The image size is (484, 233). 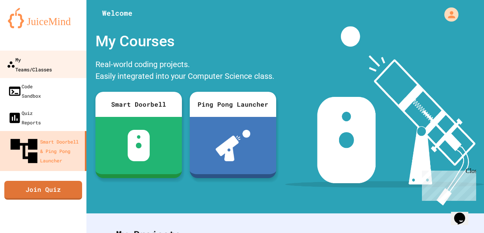 I want to click on img: banner-image-my-projects.png, so click(x=384, y=116).